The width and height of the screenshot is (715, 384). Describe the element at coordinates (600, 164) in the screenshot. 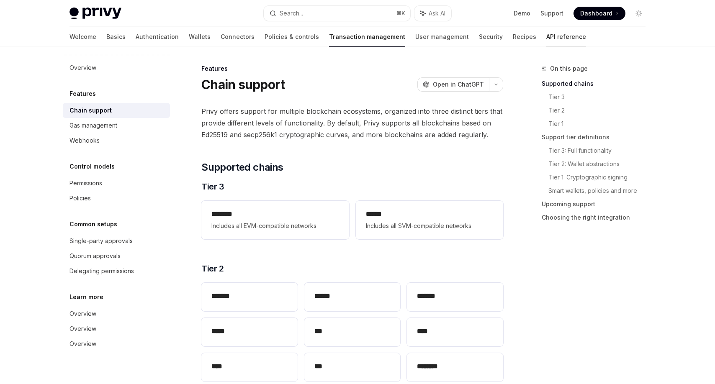

I see `a: Tier 2: Wallet abstractions` at that location.